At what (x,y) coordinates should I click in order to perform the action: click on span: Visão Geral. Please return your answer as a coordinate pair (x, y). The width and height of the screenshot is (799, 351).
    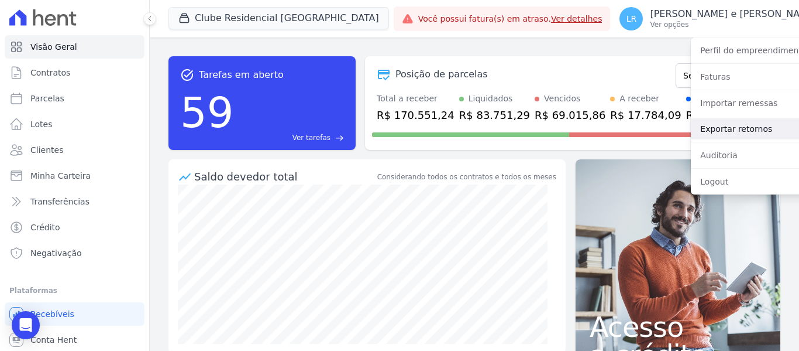
    Looking at the image, I should click on (54, 47).